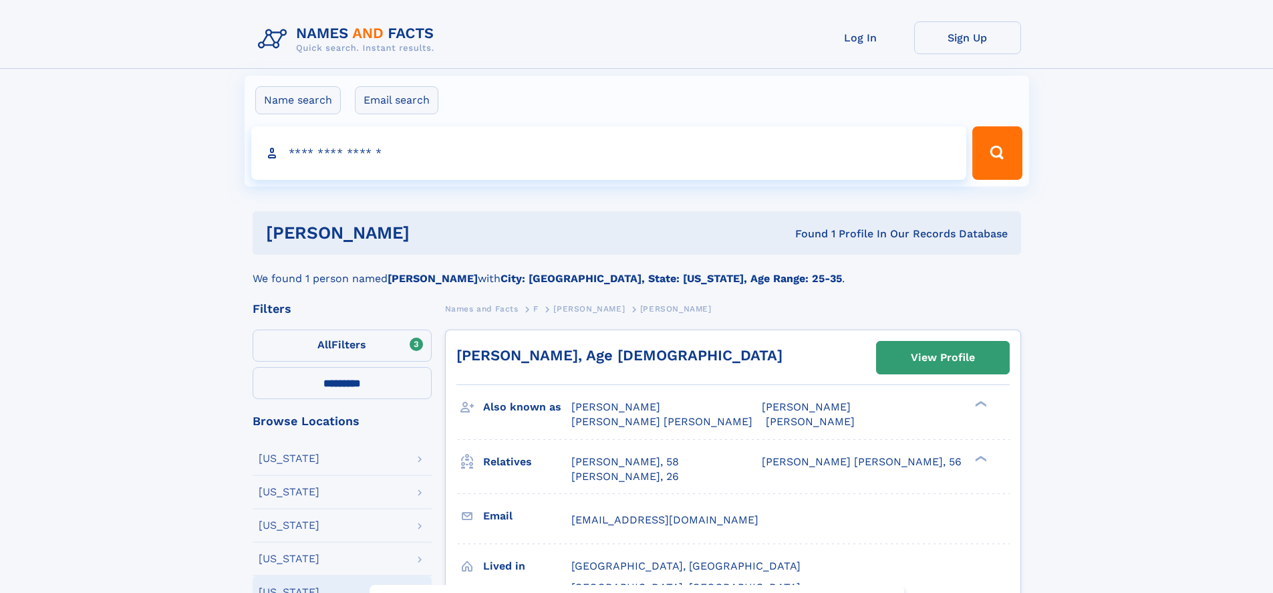  What do you see at coordinates (324, 344) in the screenshot?
I see `span: All` at bounding box center [324, 344].